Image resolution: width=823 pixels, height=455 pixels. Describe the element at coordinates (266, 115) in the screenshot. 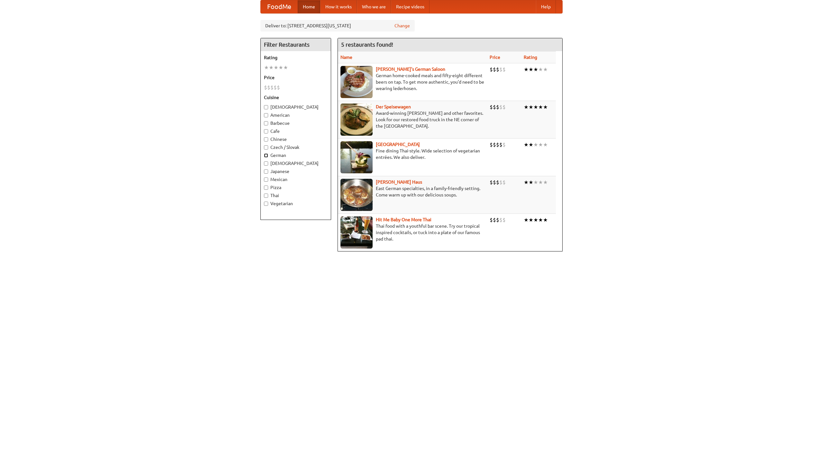

I see `input: American` at that location.